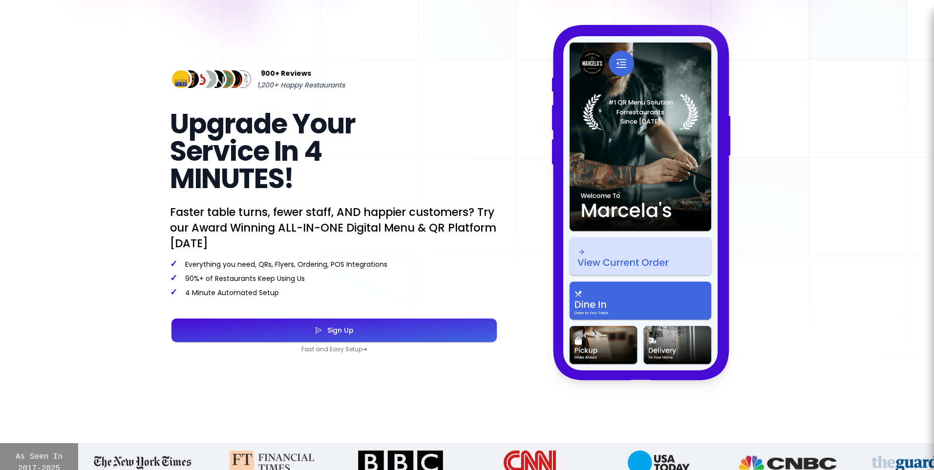  I want to click on p: Faster table turns, fewer staff, AND happier customers? Try our Award Winning ALL-IN-ONE Digital ..., so click(334, 228).